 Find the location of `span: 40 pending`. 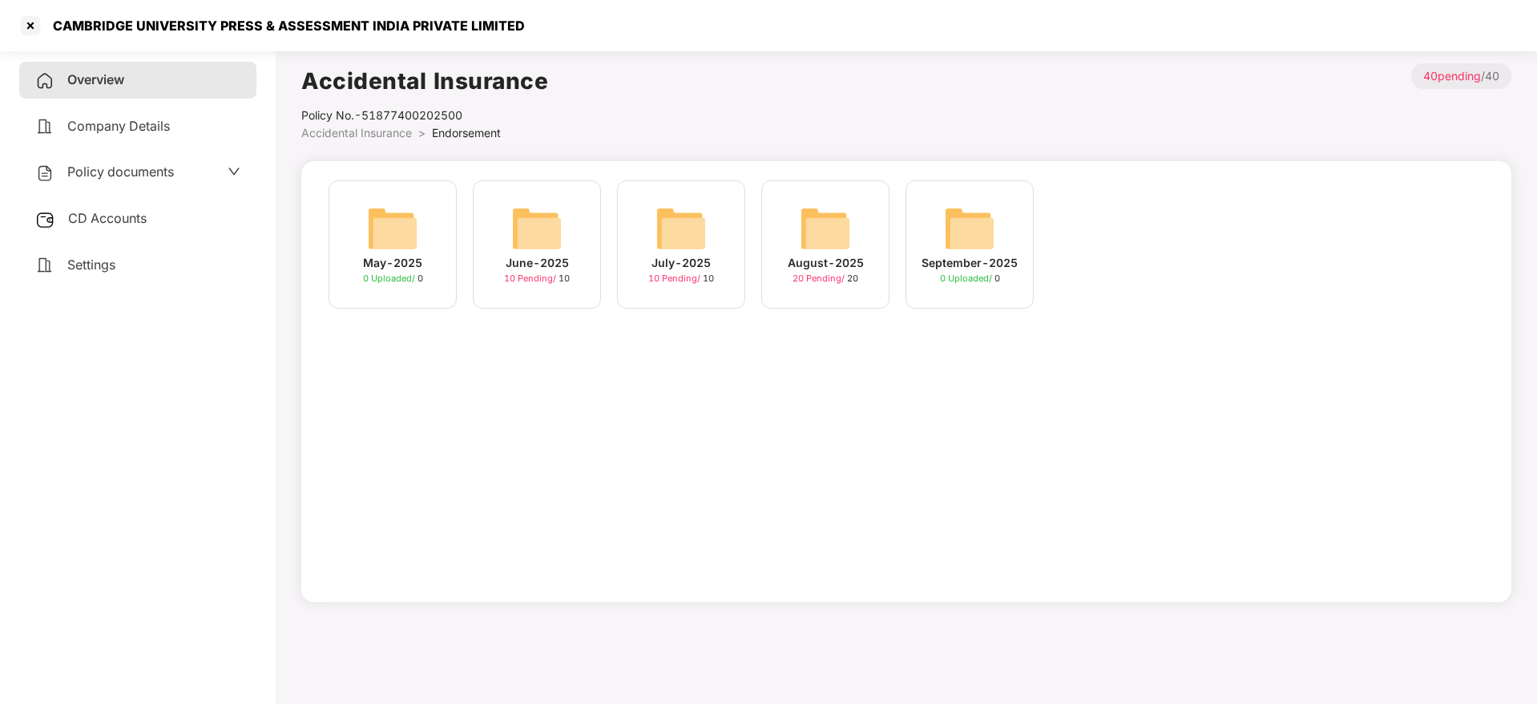

span: 40 pending is located at coordinates (1452, 75).